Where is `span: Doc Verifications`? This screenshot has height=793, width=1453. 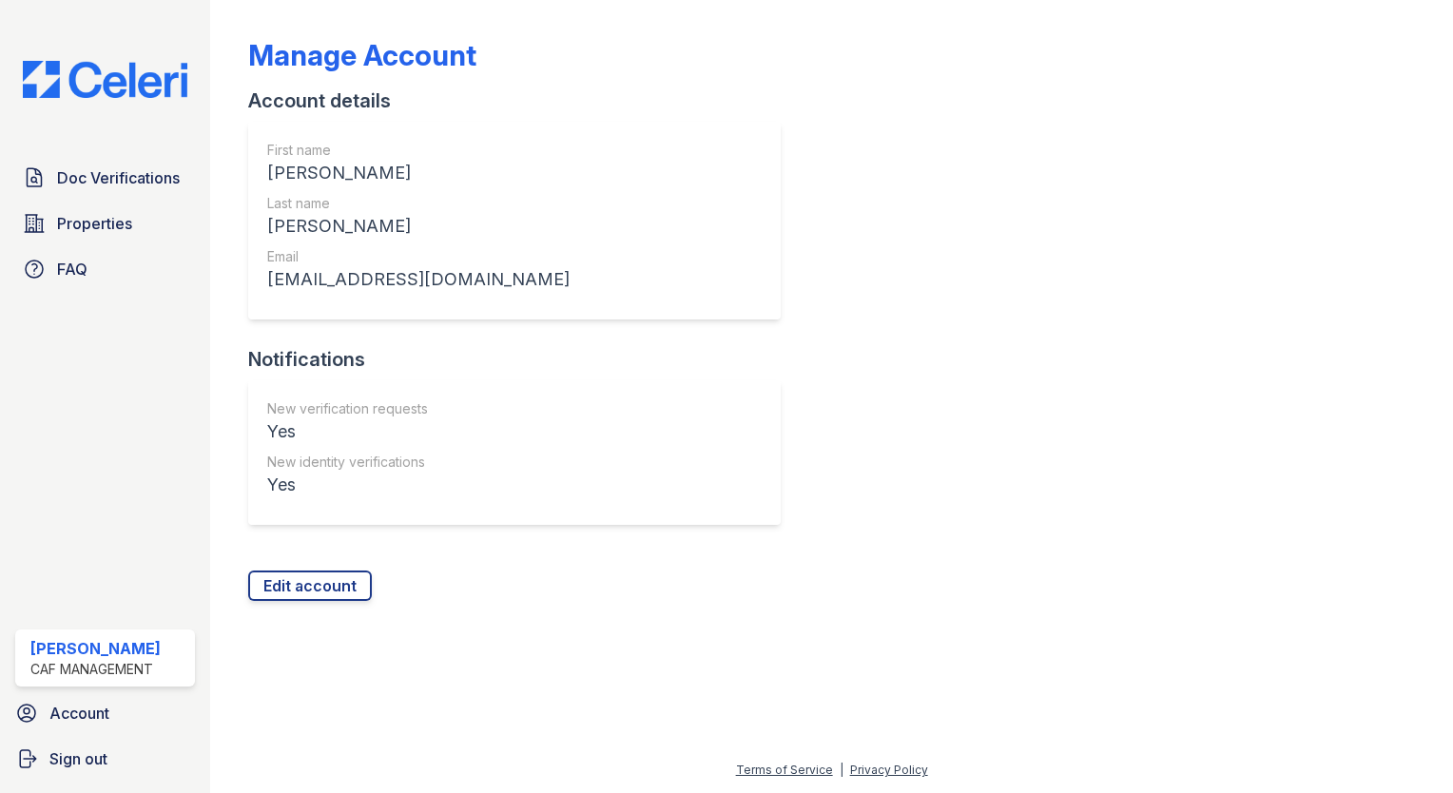
span: Doc Verifications is located at coordinates (118, 178).